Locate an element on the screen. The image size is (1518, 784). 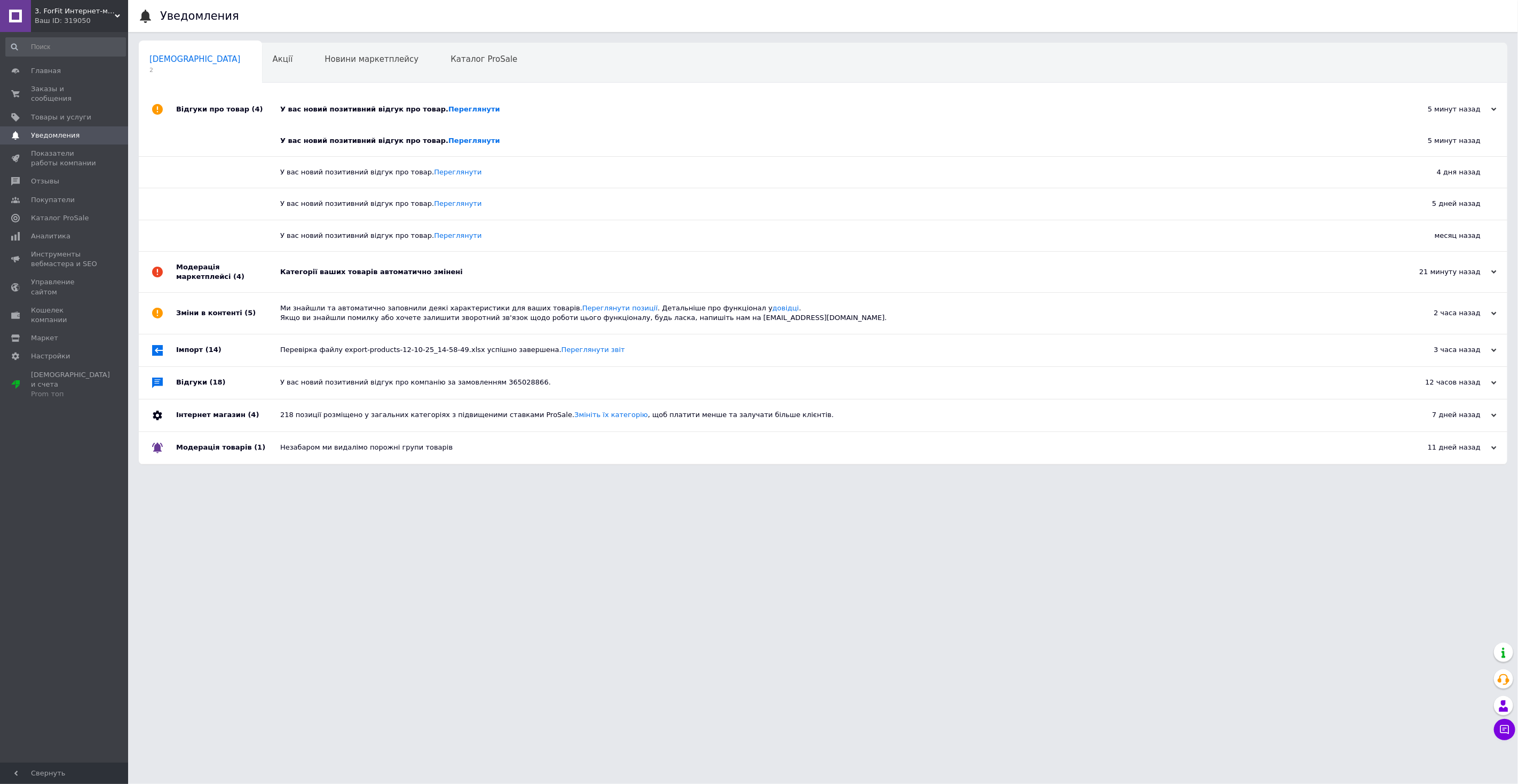
span: 2 is located at coordinates (195, 70).